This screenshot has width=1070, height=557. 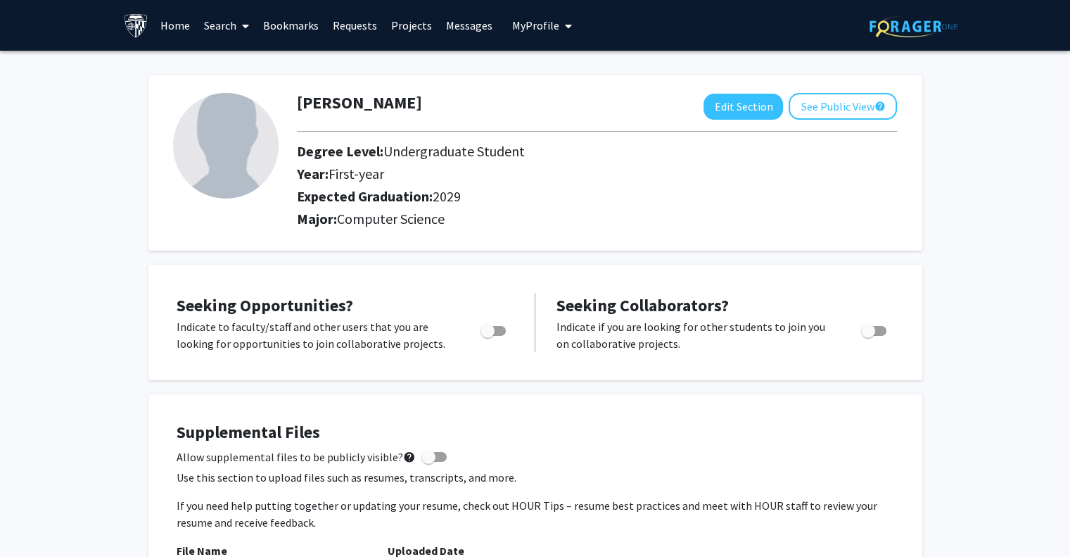 What do you see at coordinates (355, 25) in the screenshot?
I see `a: Requests` at bounding box center [355, 25].